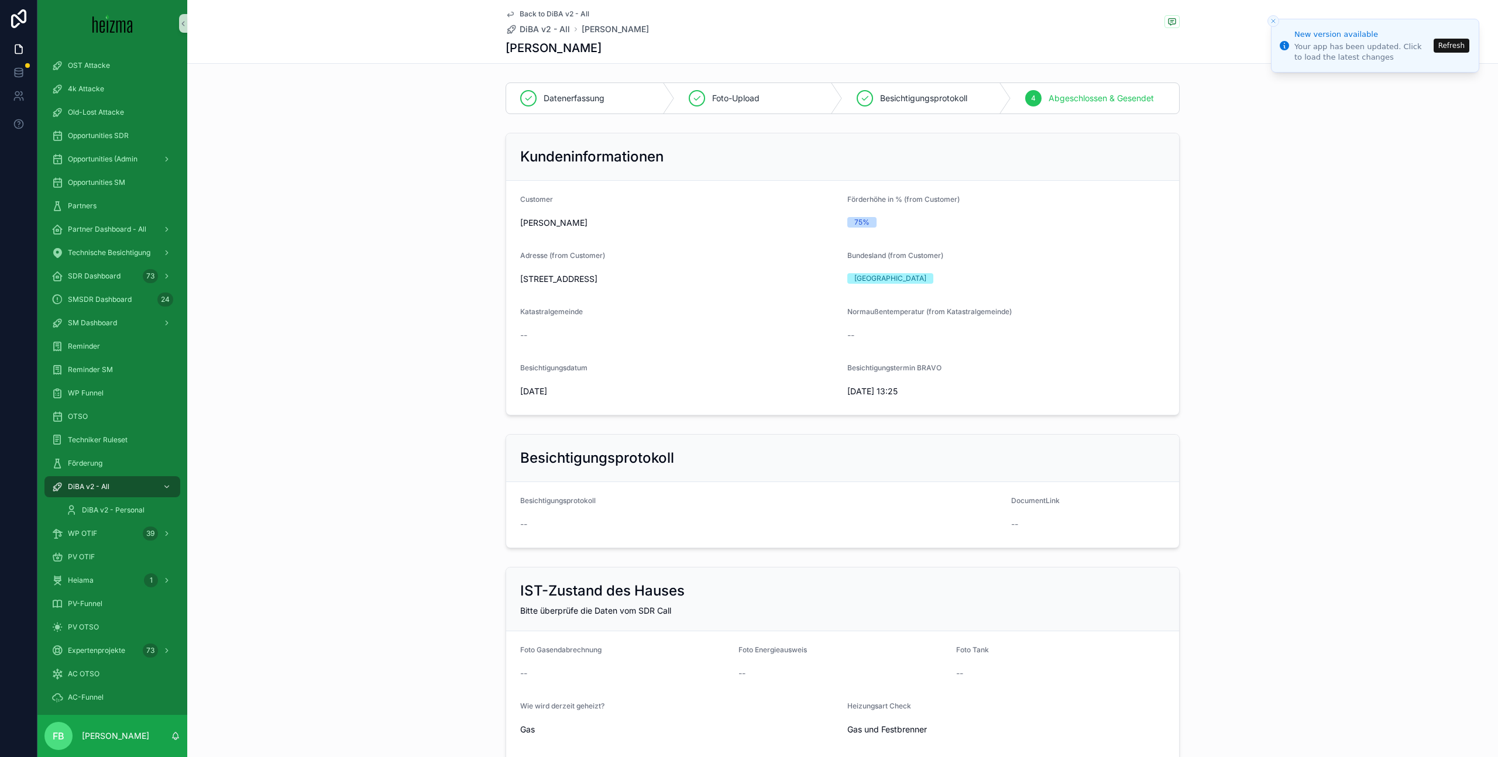 This screenshot has width=1498, height=757. I want to click on span: Partners, so click(82, 206).